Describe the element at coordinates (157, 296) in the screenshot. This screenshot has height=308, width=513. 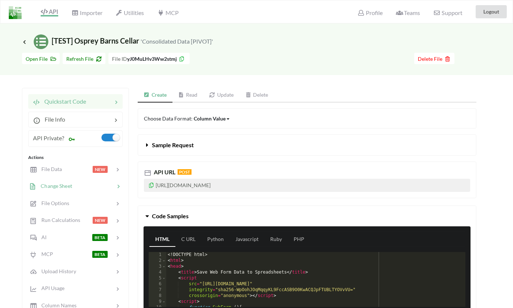
I see `div: 8` at that location.